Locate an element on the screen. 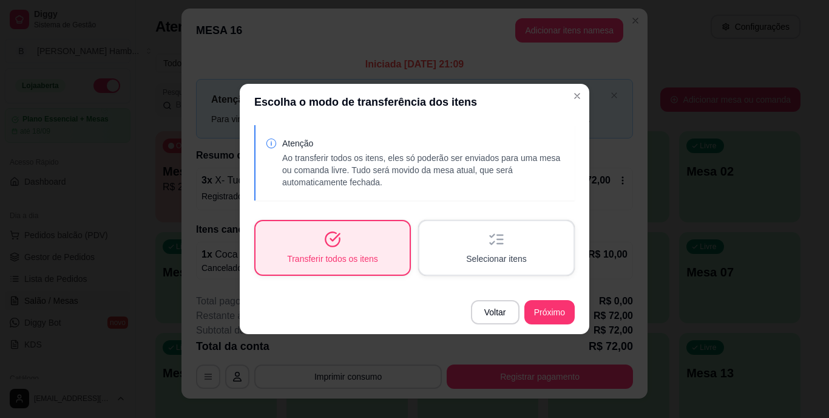 The image size is (829, 418). p: Ao transferir todos os itens, eles só poderão ser enviados para uma mesa ou comanda livre. Tudo s... is located at coordinates (424, 170).